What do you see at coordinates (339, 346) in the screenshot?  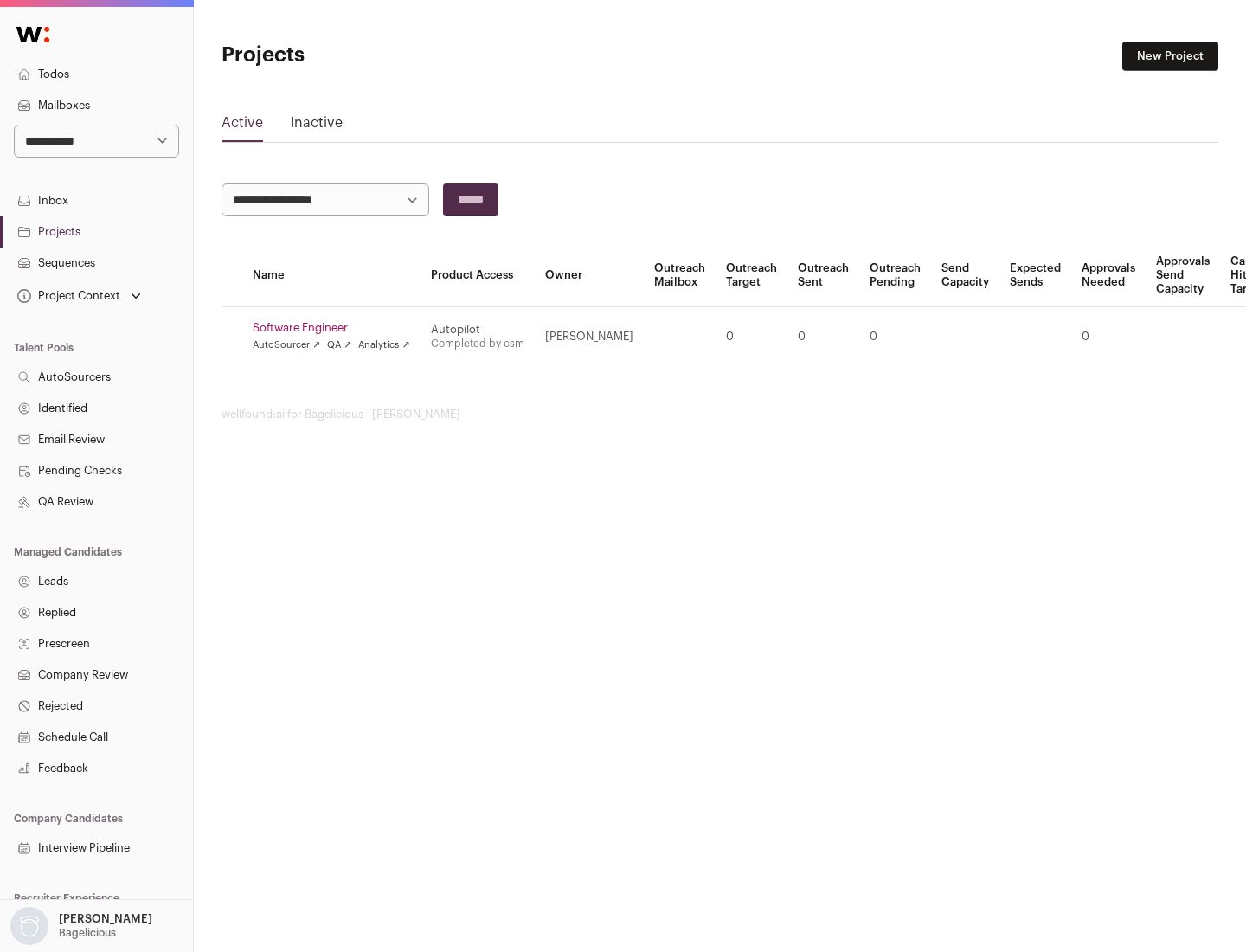 I see `a: QA ↗` at bounding box center [339, 346].